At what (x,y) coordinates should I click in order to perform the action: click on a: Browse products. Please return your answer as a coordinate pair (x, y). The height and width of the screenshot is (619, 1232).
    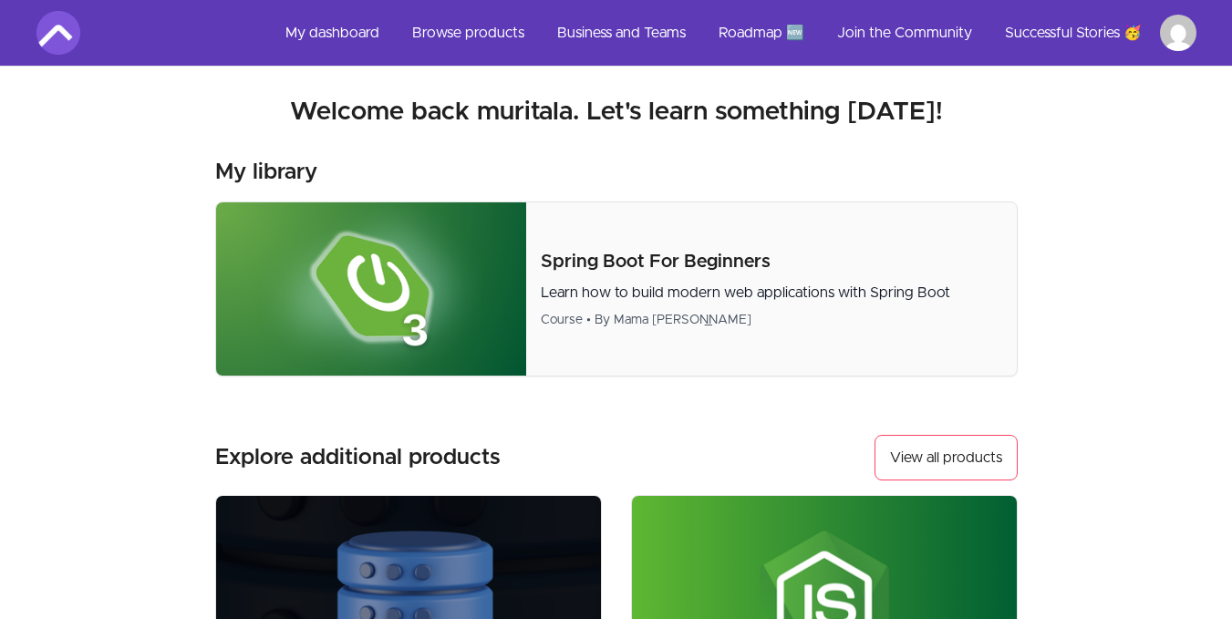
    Looking at the image, I should click on (468, 33).